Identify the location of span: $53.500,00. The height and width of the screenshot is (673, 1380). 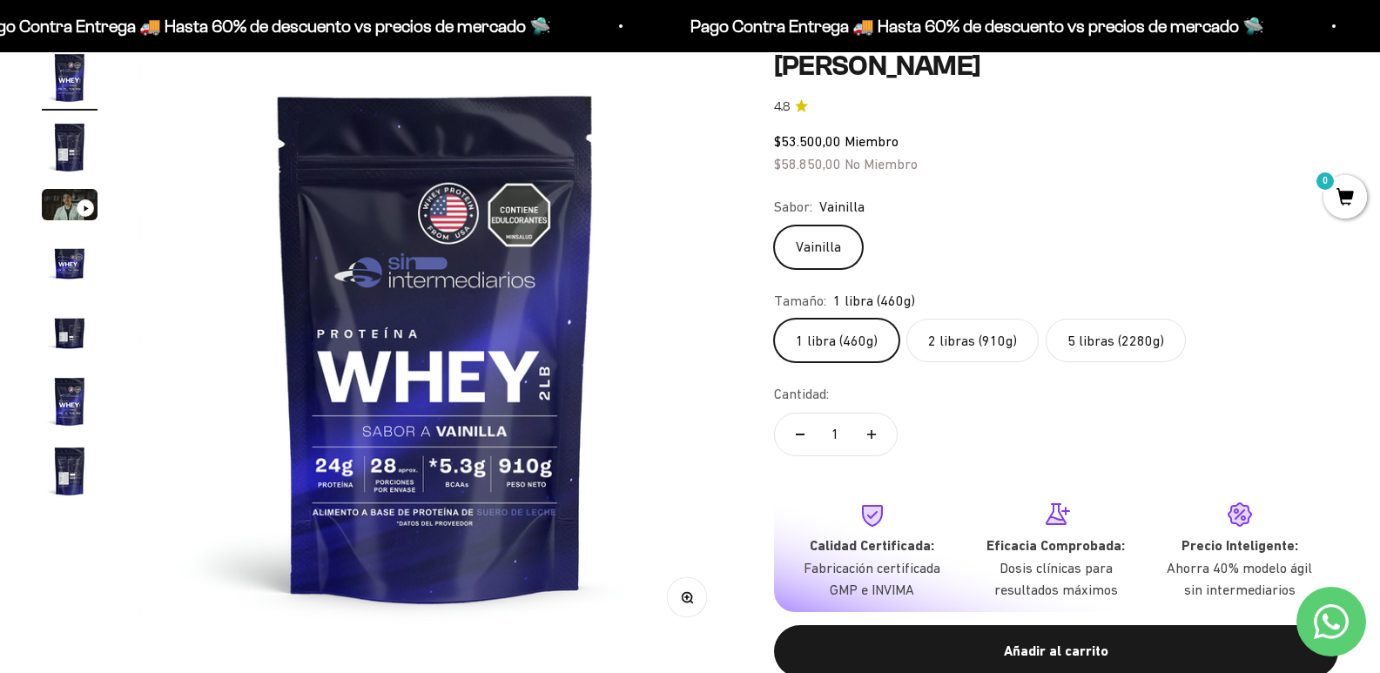
(807, 141).